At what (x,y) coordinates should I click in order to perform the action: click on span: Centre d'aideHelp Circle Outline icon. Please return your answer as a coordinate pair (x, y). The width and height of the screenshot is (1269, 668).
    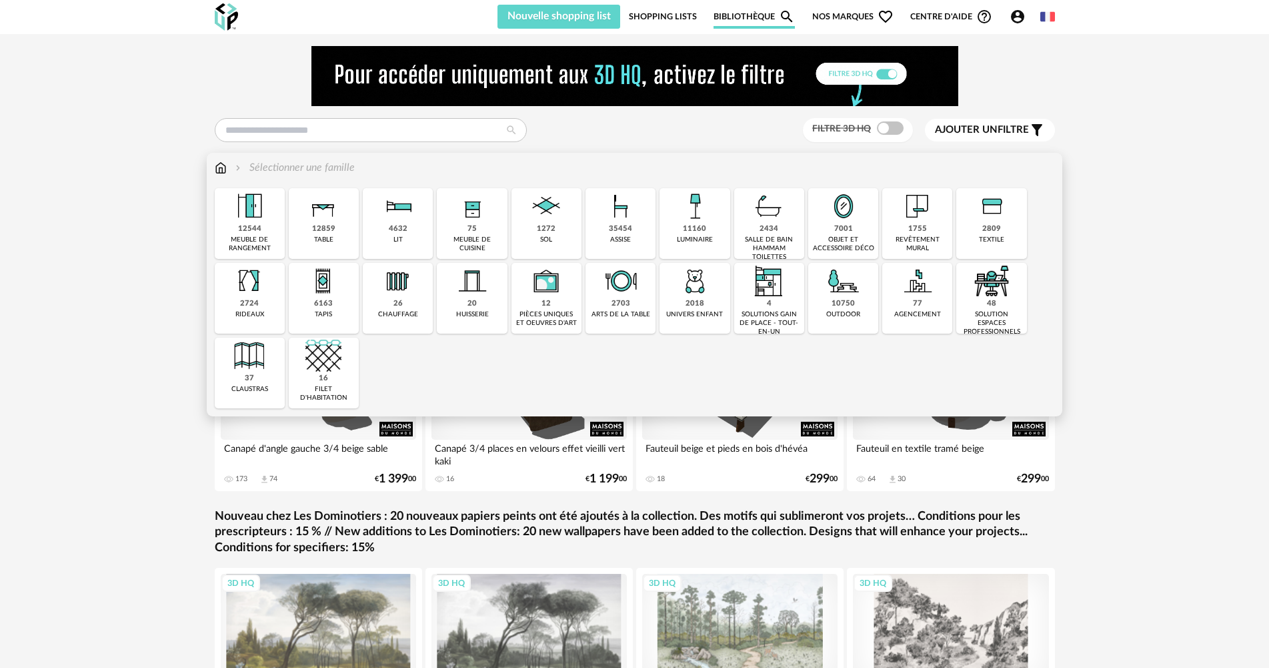
    Looking at the image, I should click on (951, 17).